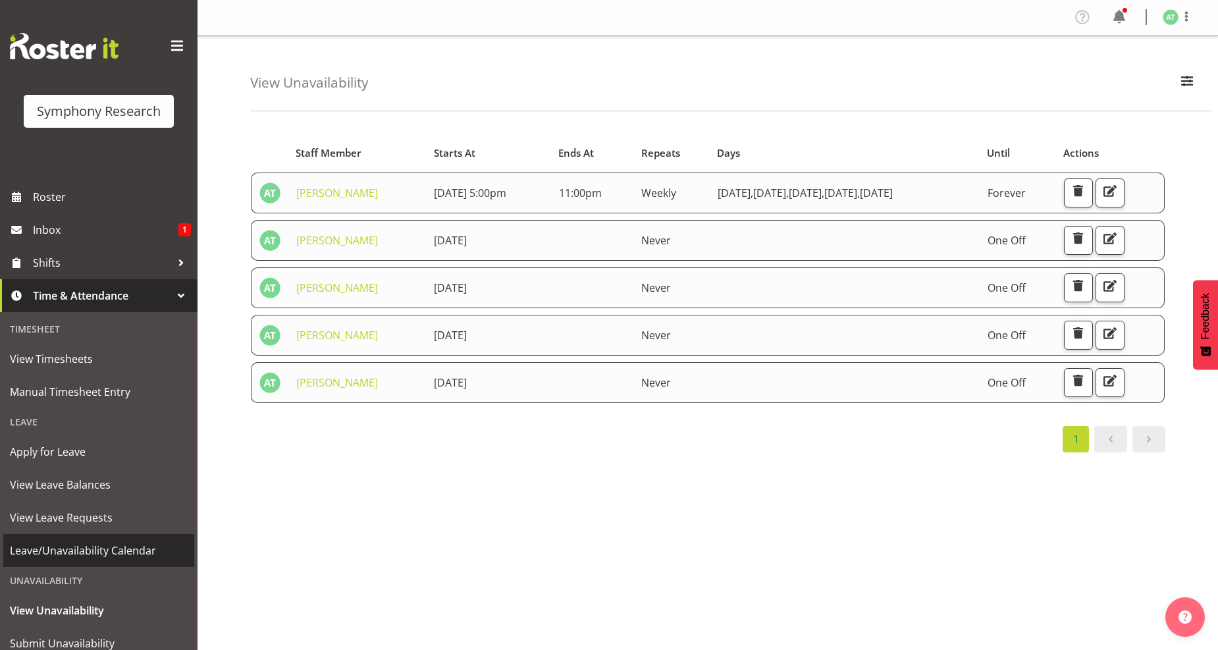 The image size is (1218, 650). Describe the element at coordinates (576, 153) in the screenshot. I see `span: Ends At` at that location.